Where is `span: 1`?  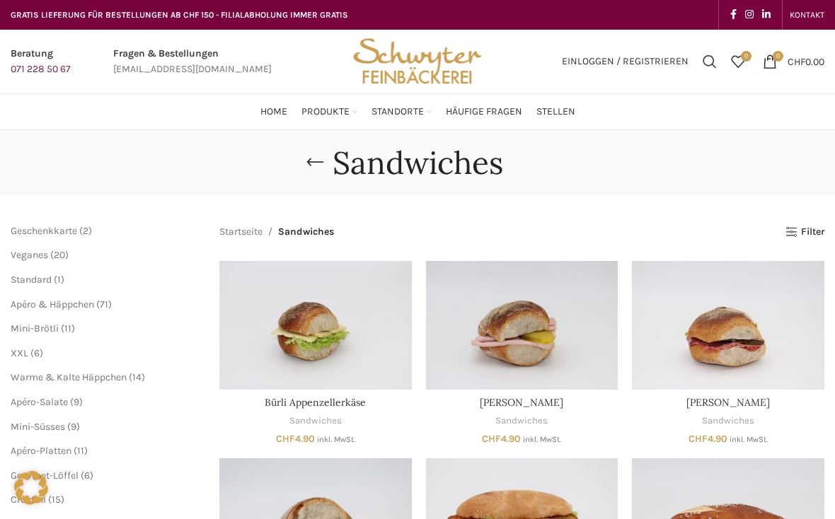 span: 1 is located at coordinates (59, 280).